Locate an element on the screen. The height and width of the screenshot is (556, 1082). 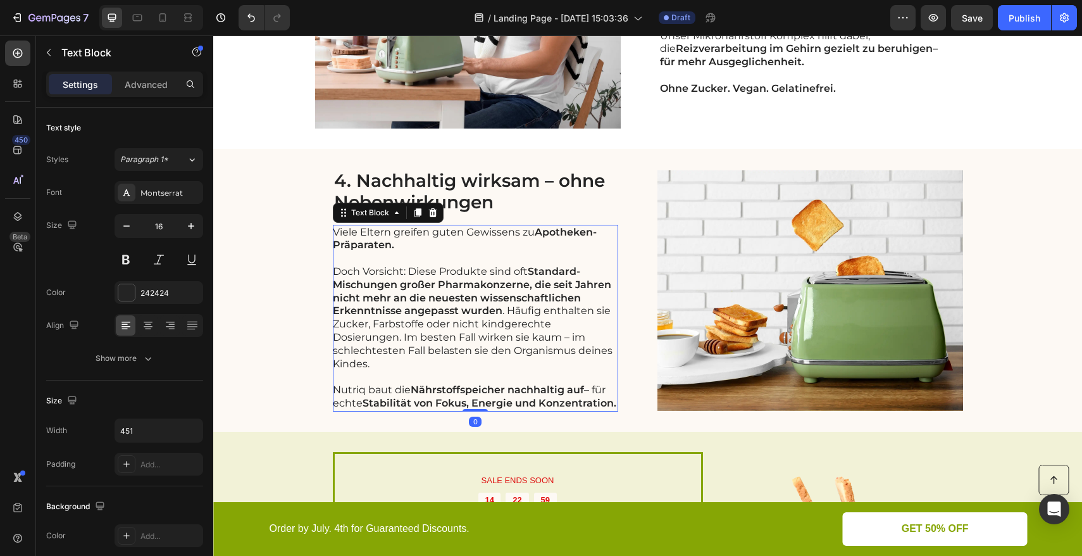
span: Paragraph 1* is located at coordinates (144, 160).